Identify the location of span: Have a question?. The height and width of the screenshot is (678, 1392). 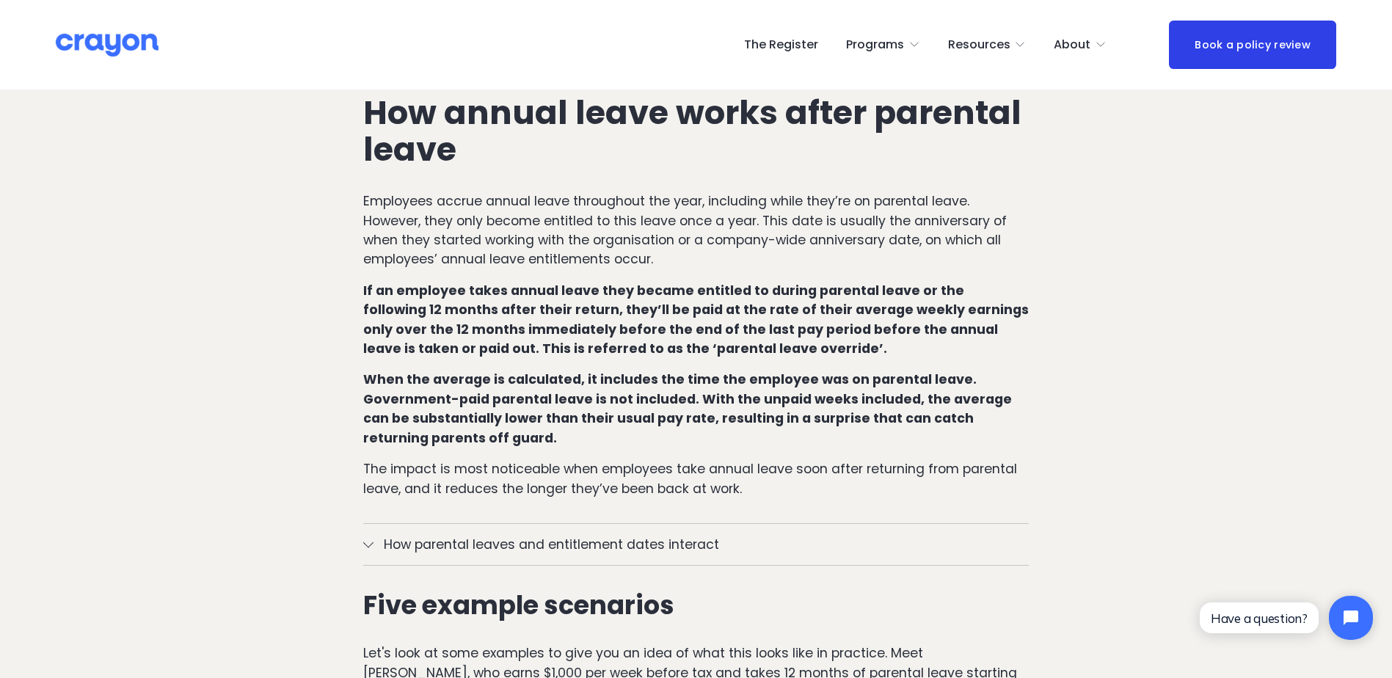
(72, 34).